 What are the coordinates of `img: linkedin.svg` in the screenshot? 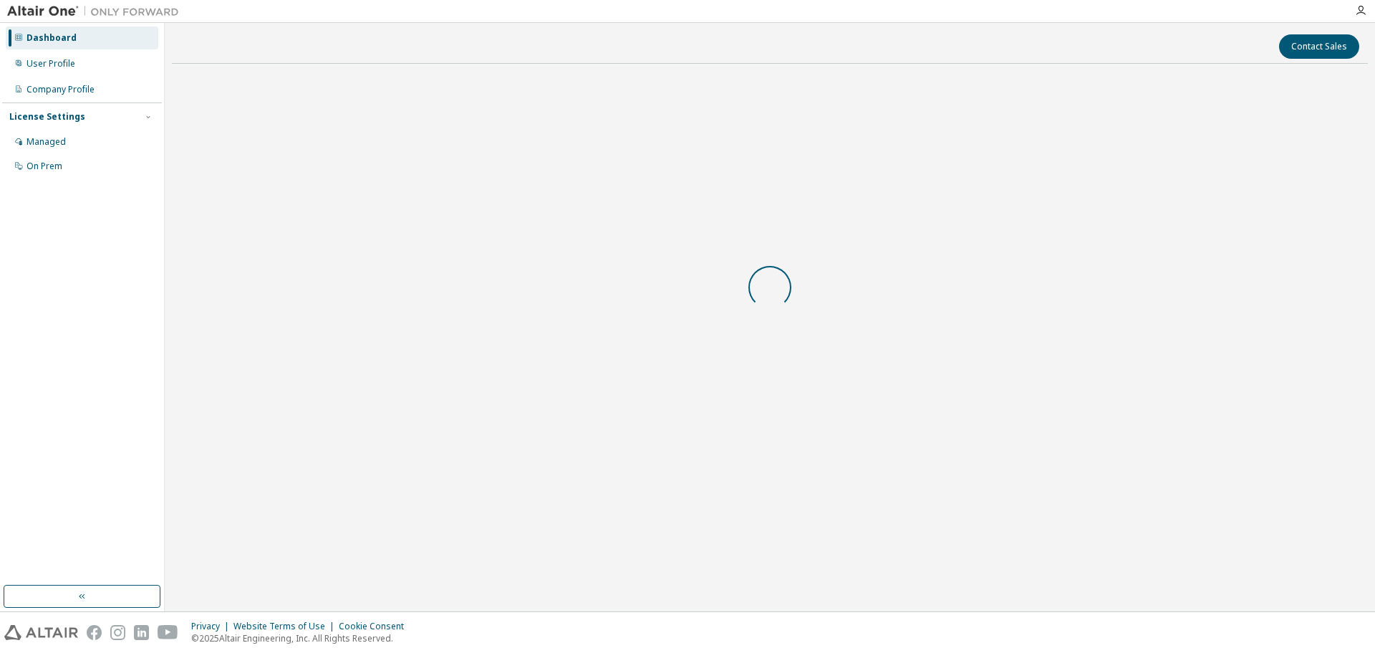 It's located at (141, 632).